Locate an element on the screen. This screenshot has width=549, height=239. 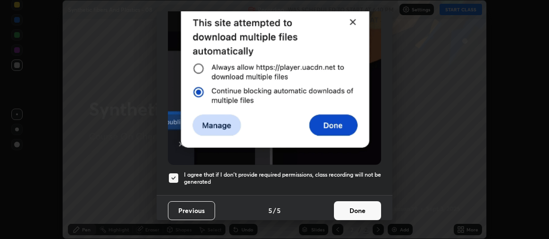
h5: I agree that if I don't provide required permissions, class recording will not be generated is located at coordinates (283, 178).